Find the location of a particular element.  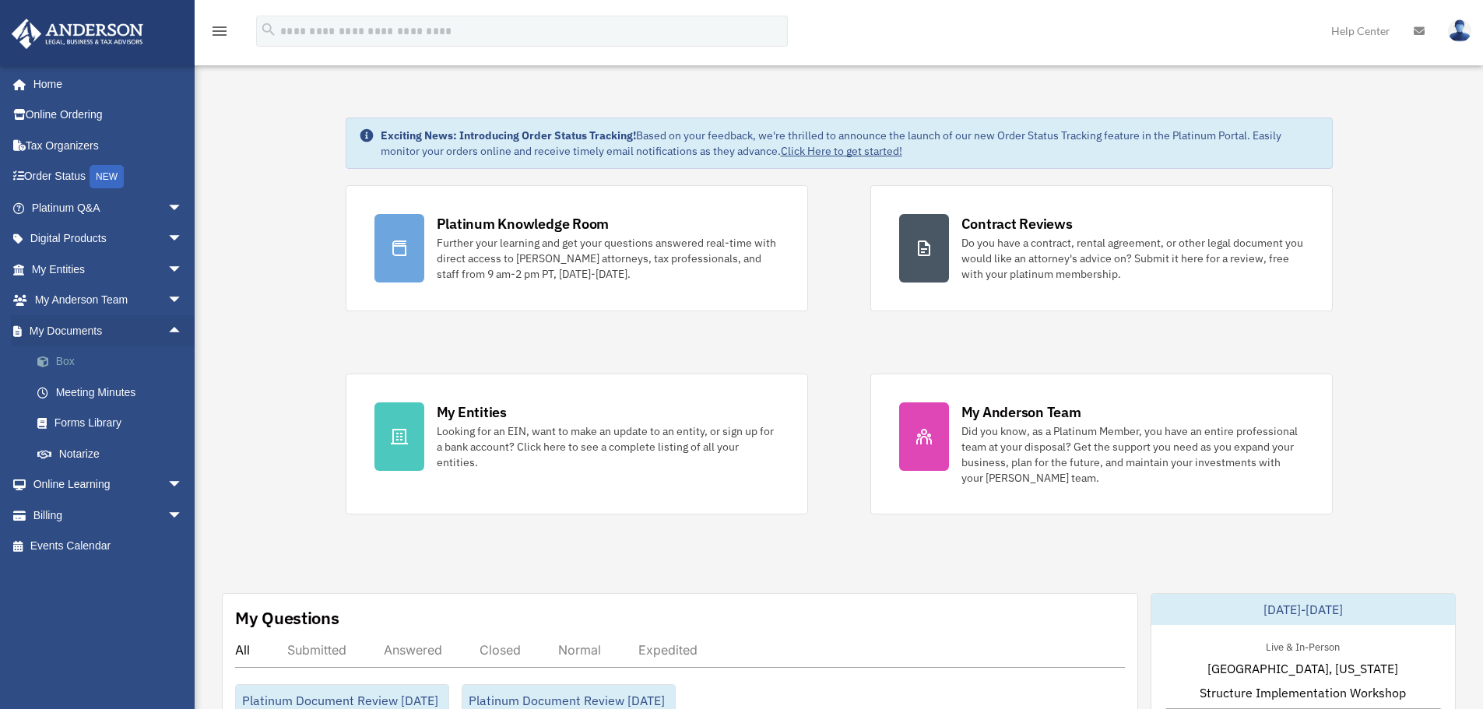

div: My Entities is located at coordinates (472, 412).